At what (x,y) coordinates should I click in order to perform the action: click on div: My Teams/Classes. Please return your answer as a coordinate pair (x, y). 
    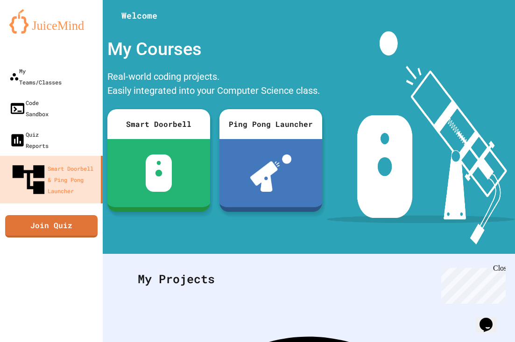
    Looking at the image, I should click on (35, 77).